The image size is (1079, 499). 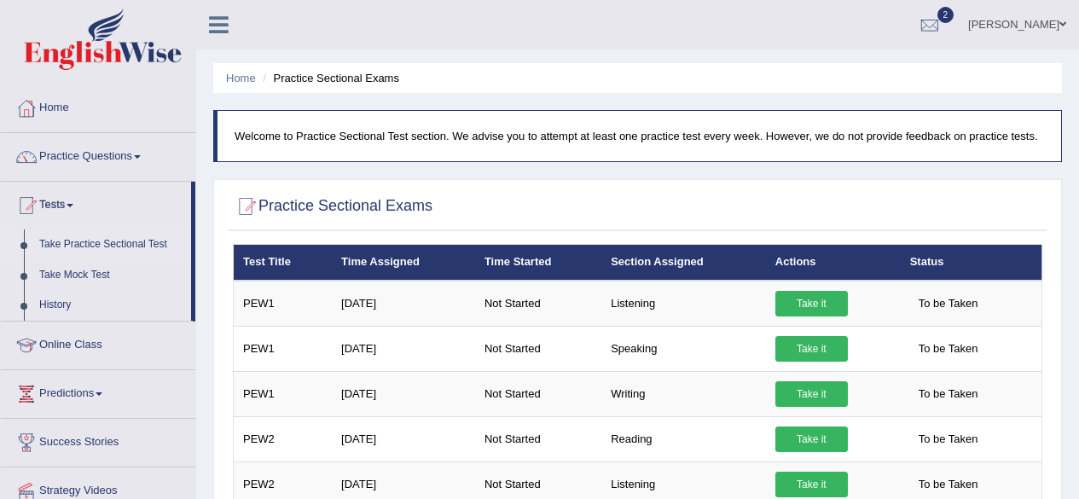 What do you see at coordinates (683, 263) in the screenshot?
I see `th: Section Assigned` at bounding box center [683, 263].